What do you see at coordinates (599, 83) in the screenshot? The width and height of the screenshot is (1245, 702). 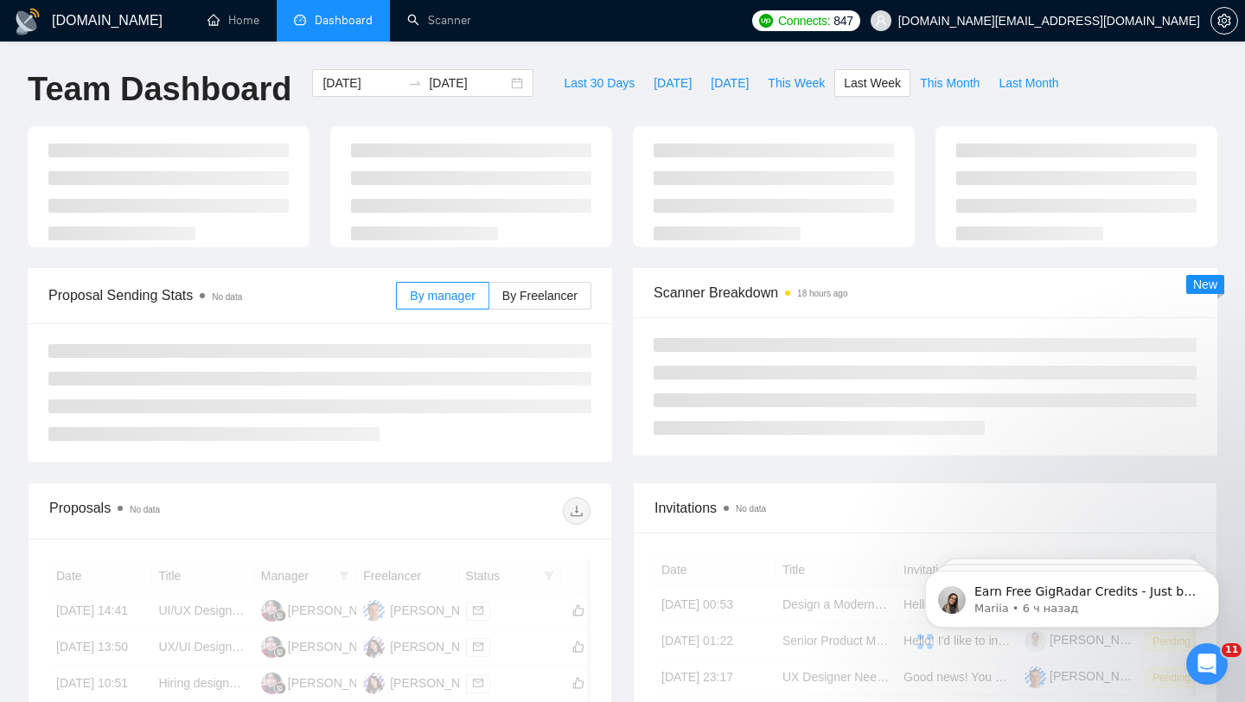 I see `button: Last 30 Days` at bounding box center [599, 83].